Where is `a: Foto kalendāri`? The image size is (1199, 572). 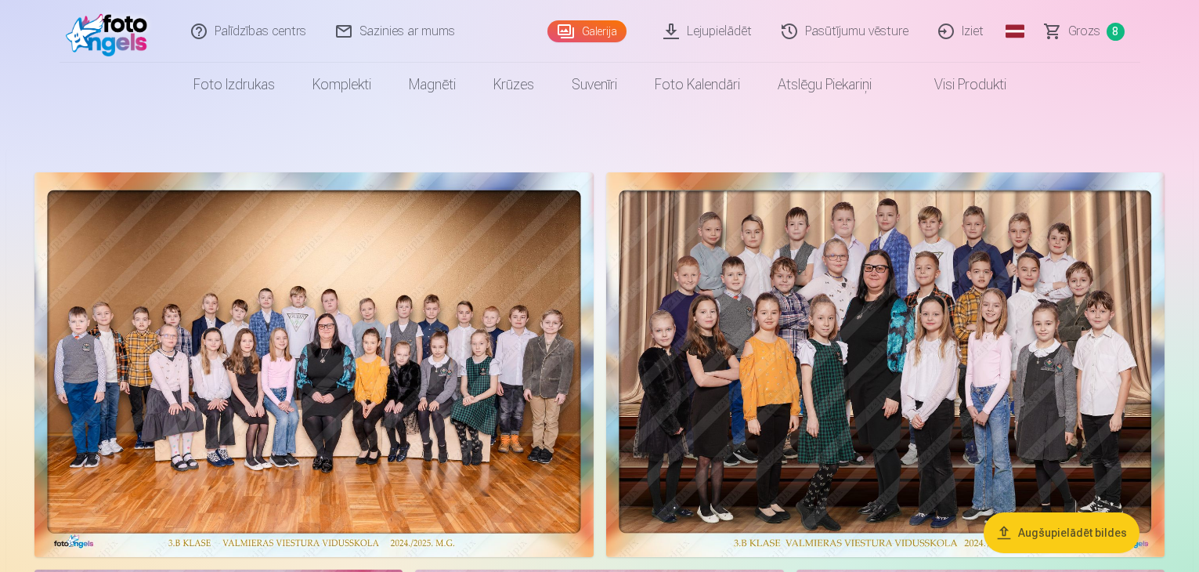
a: Foto kalendāri is located at coordinates (697, 85).